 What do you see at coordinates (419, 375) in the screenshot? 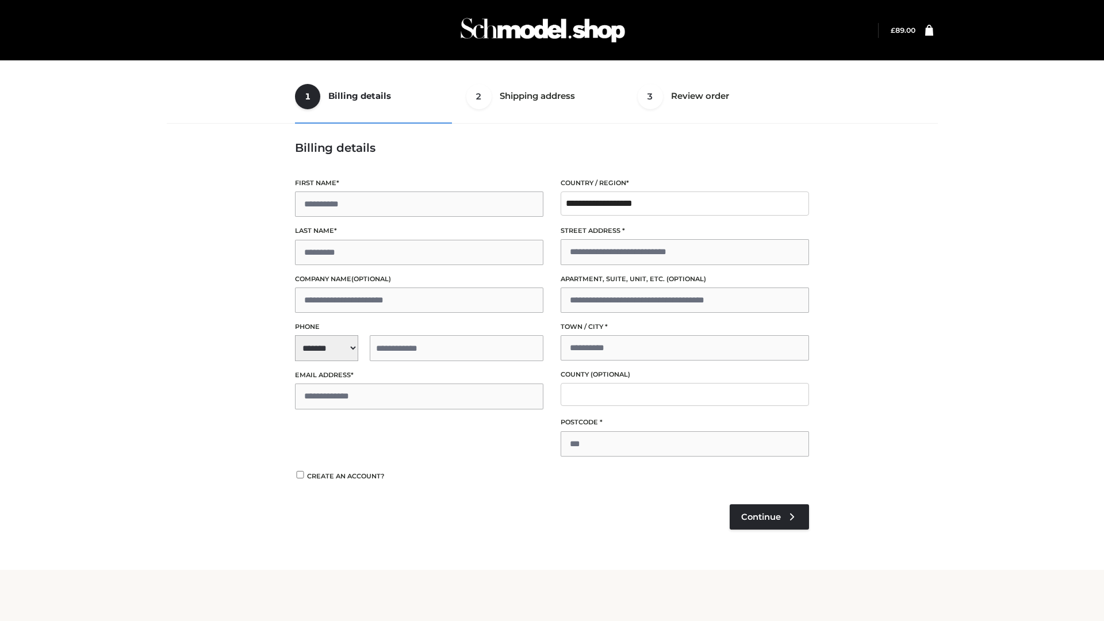
I see `label: Email address` at bounding box center [419, 375].